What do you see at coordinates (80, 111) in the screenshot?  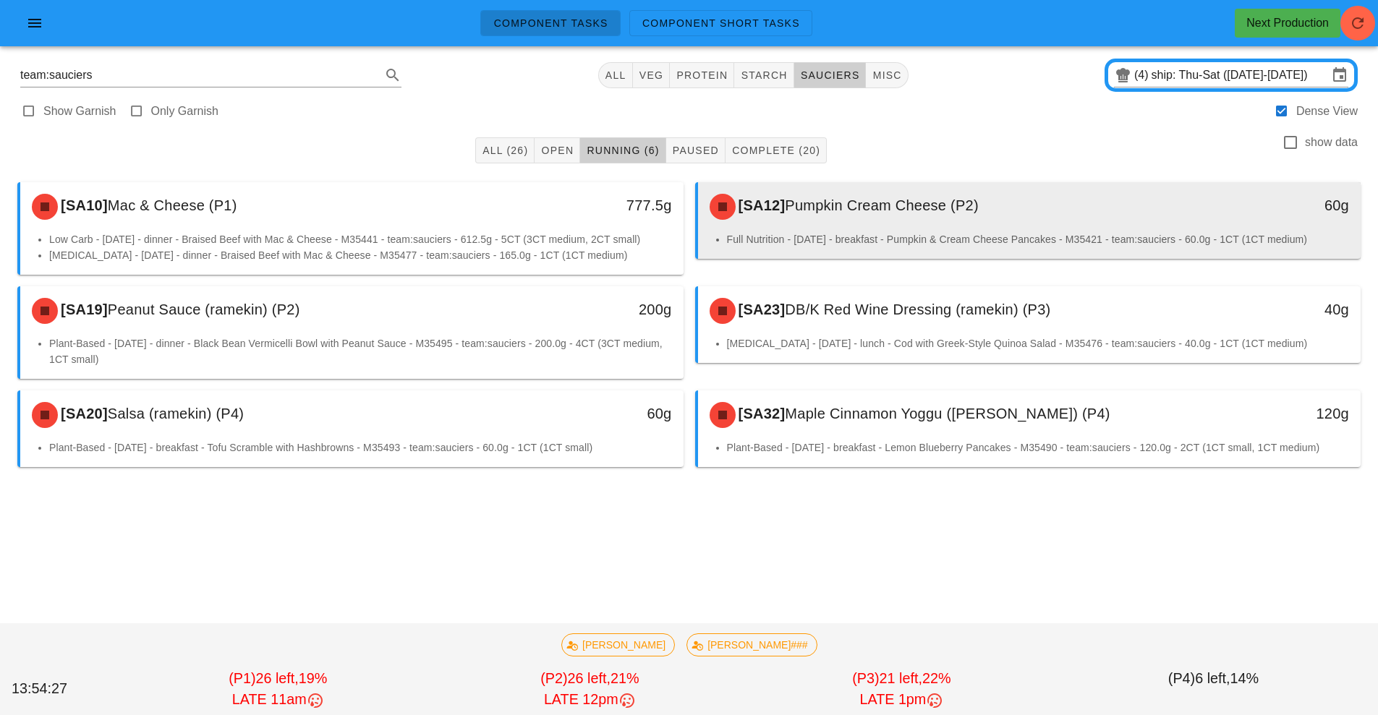 I see `label: Show Garnish` at bounding box center [80, 111].